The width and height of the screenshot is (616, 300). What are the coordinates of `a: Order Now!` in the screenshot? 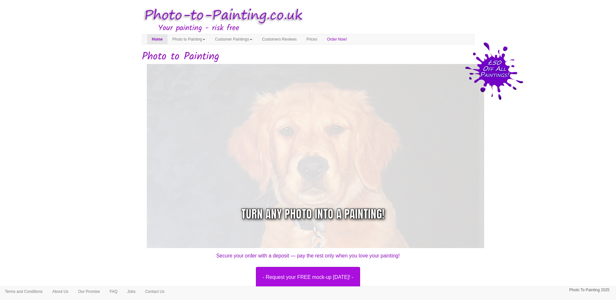 It's located at (337, 39).